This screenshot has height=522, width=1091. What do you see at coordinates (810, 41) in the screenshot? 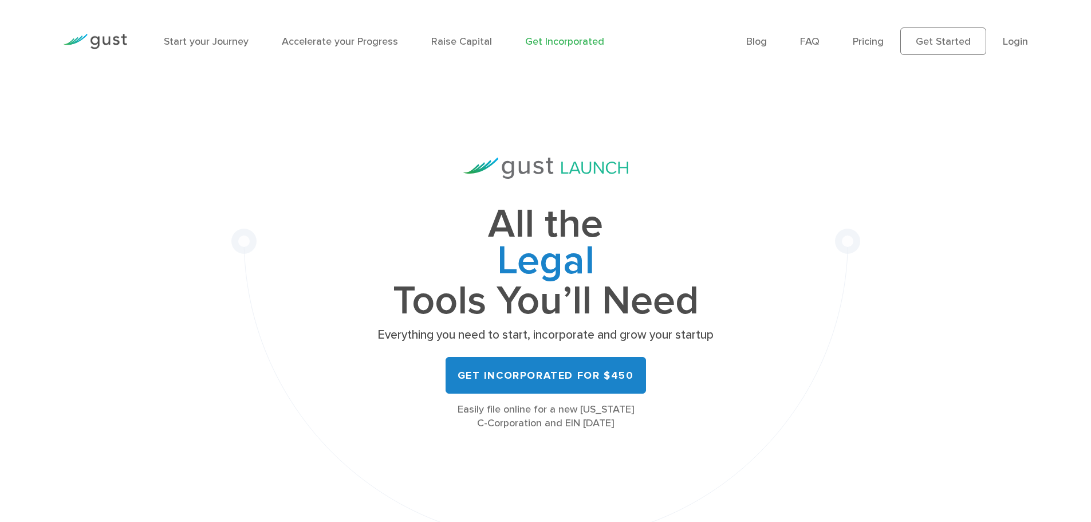
I see `a: FAQ` at bounding box center [810, 41].